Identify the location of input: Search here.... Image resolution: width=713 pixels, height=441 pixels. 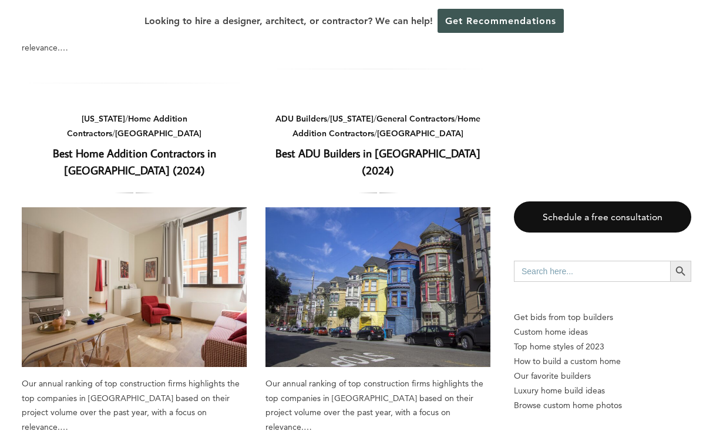
(592, 271).